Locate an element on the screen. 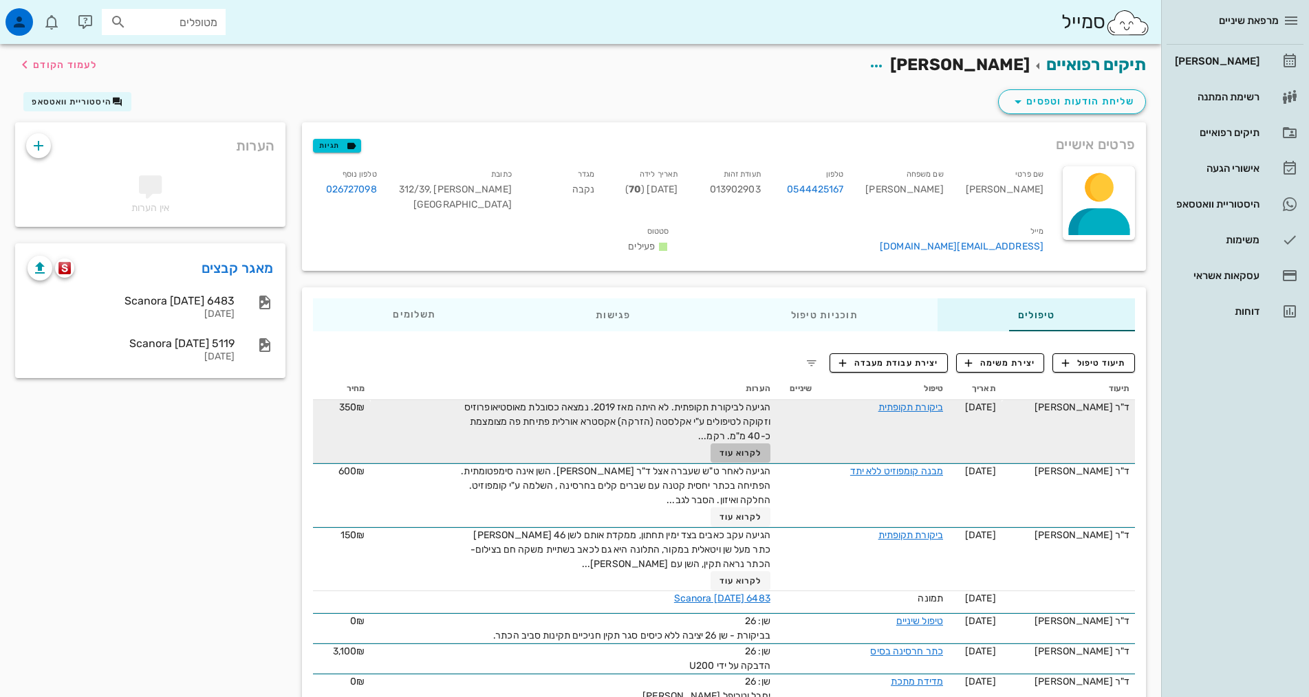  span: פעילים is located at coordinates (641, 246).